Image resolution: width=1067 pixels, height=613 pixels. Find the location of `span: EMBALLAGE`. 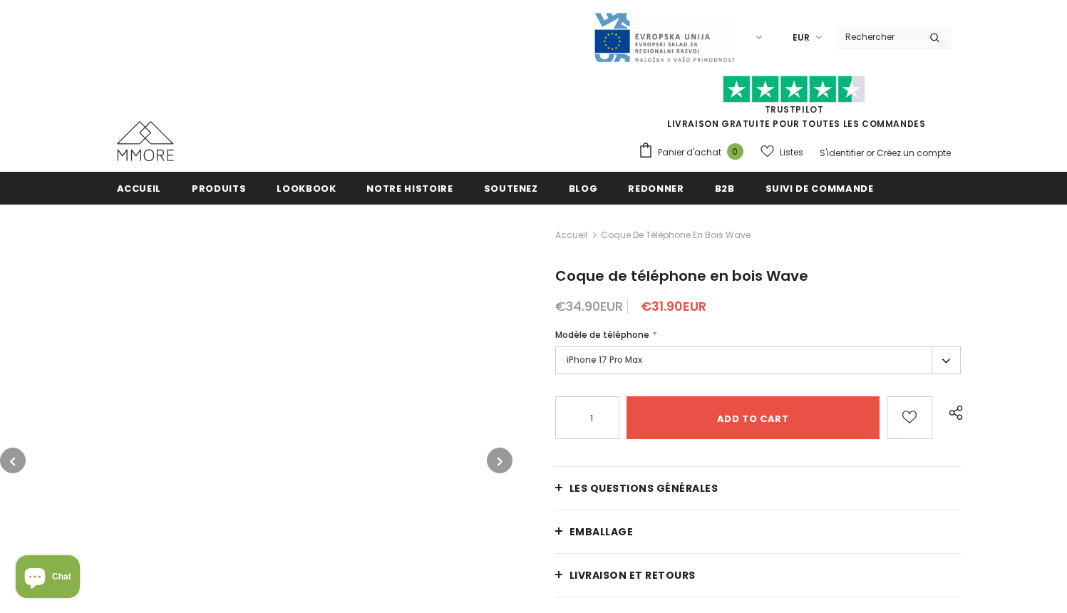

span: EMBALLAGE is located at coordinates (602, 532).